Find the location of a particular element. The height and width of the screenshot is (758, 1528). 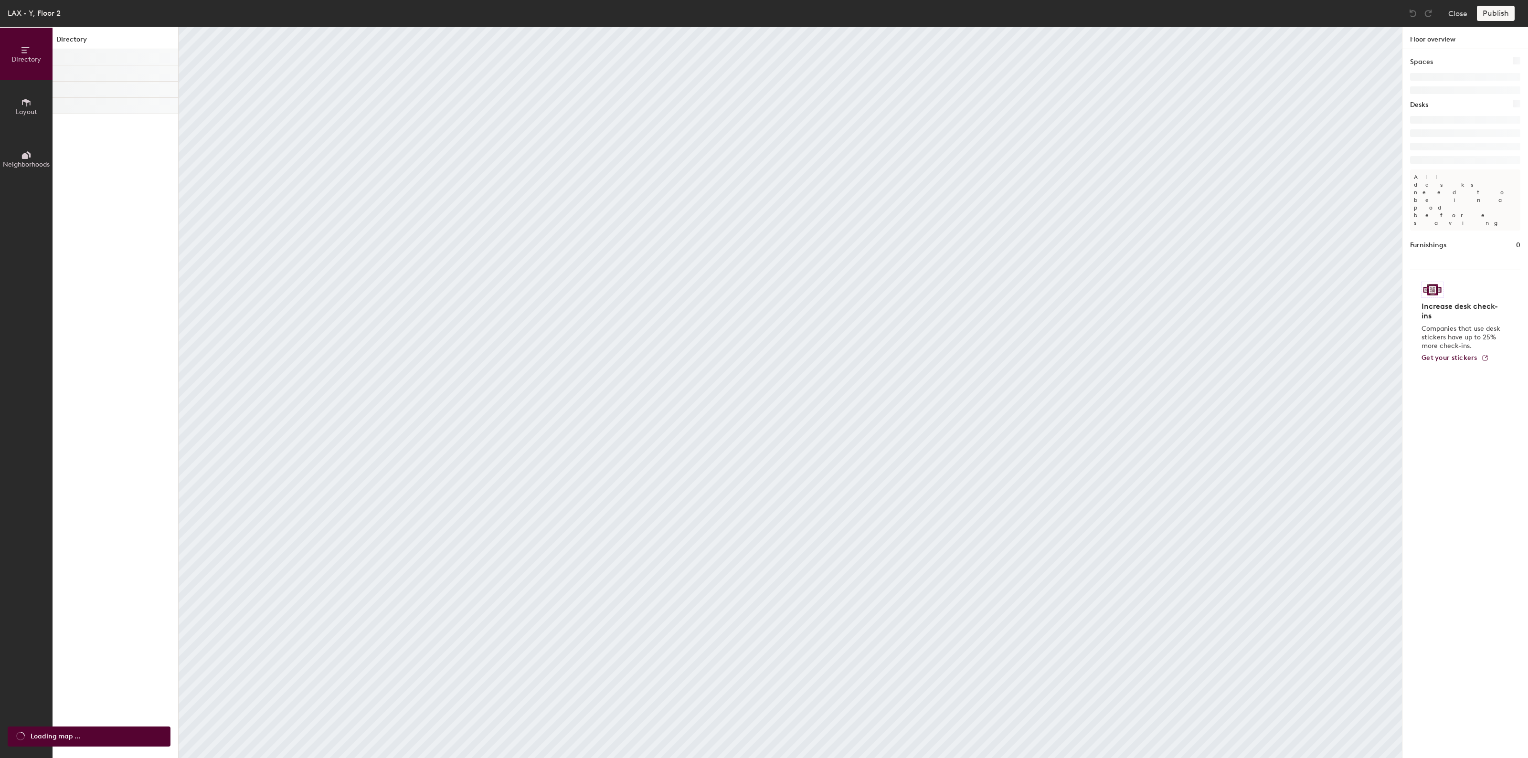

span: Neighborhoods is located at coordinates (26, 164).